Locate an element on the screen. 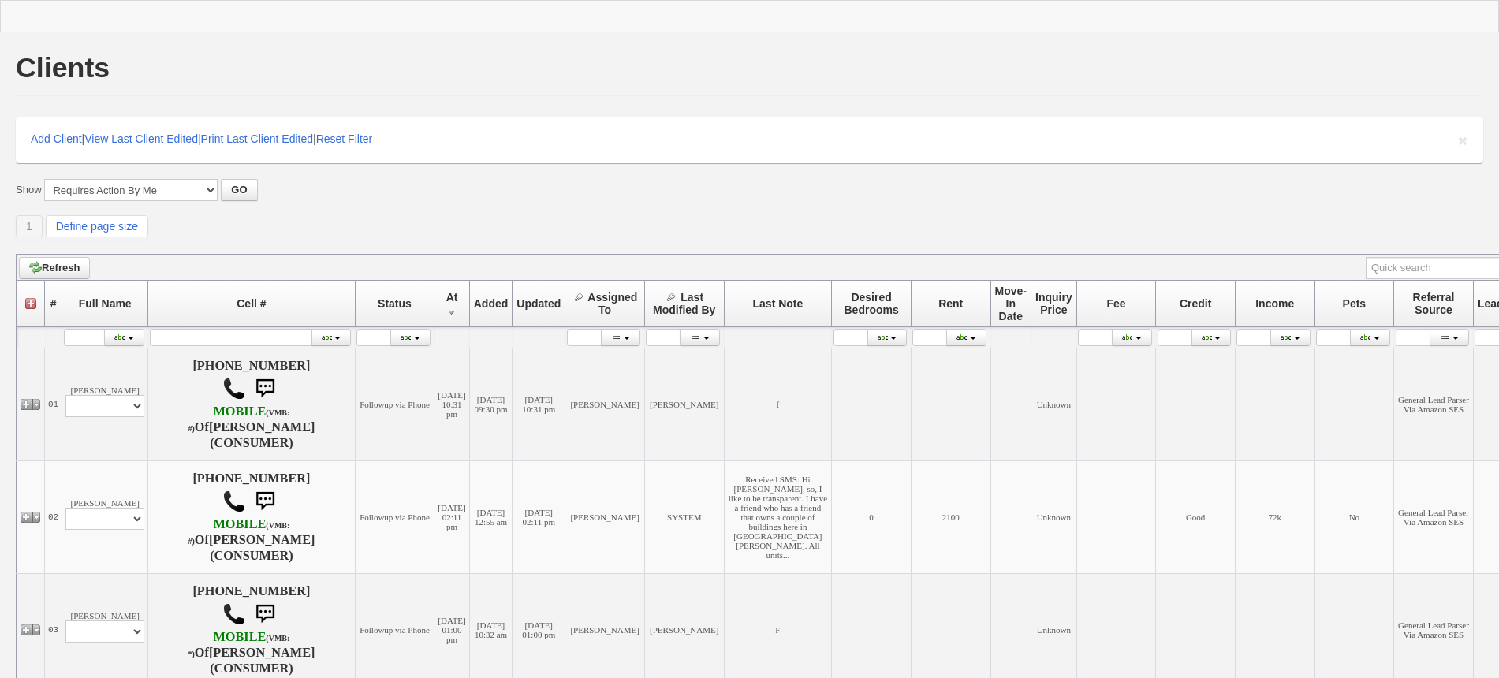 The height and width of the screenshot is (678, 1499). a: Add Client is located at coordinates (56, 139).